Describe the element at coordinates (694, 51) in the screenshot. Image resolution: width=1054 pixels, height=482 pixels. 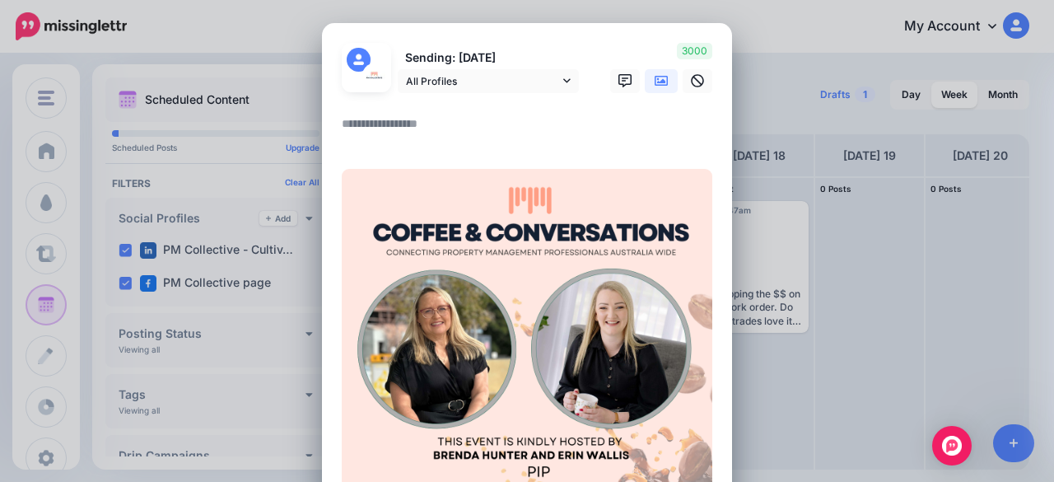
I see `span: 3000` at that location.